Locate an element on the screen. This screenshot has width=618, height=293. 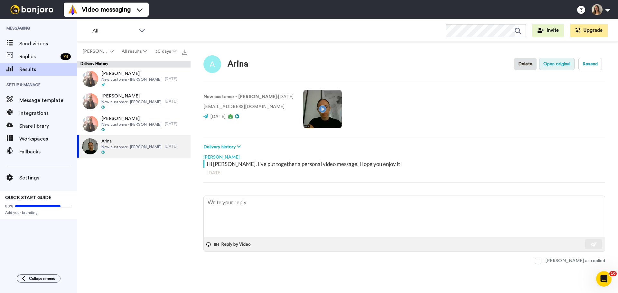
img: vm-color.svg is located at coordinates (73, 10).